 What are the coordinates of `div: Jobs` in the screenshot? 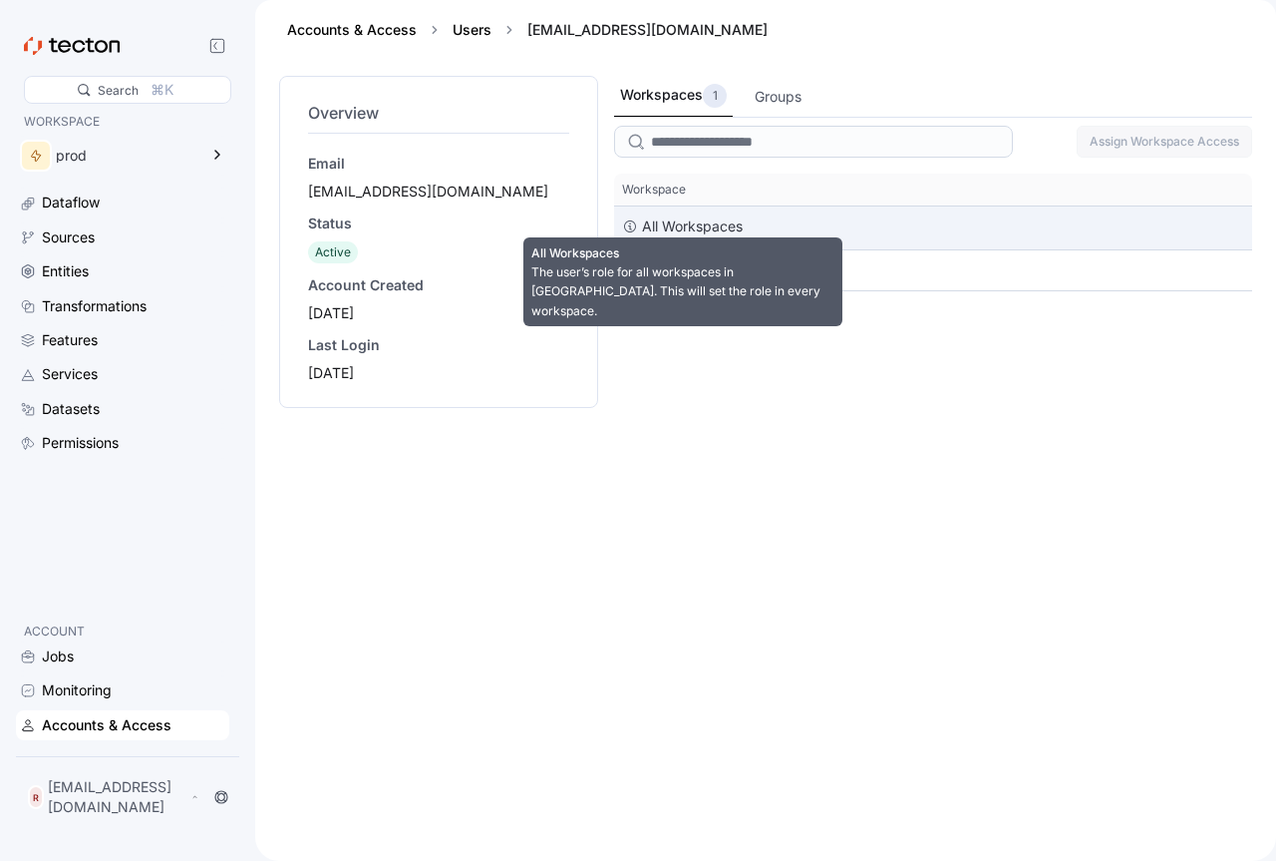 It's located at (58, 656).